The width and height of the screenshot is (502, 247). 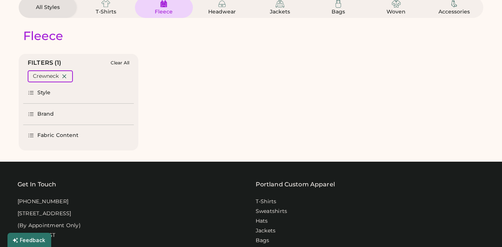 What do you see at coordinates (261, 221) in the screenshot?
I see `a: Hats` at bounding box center [261, 221].